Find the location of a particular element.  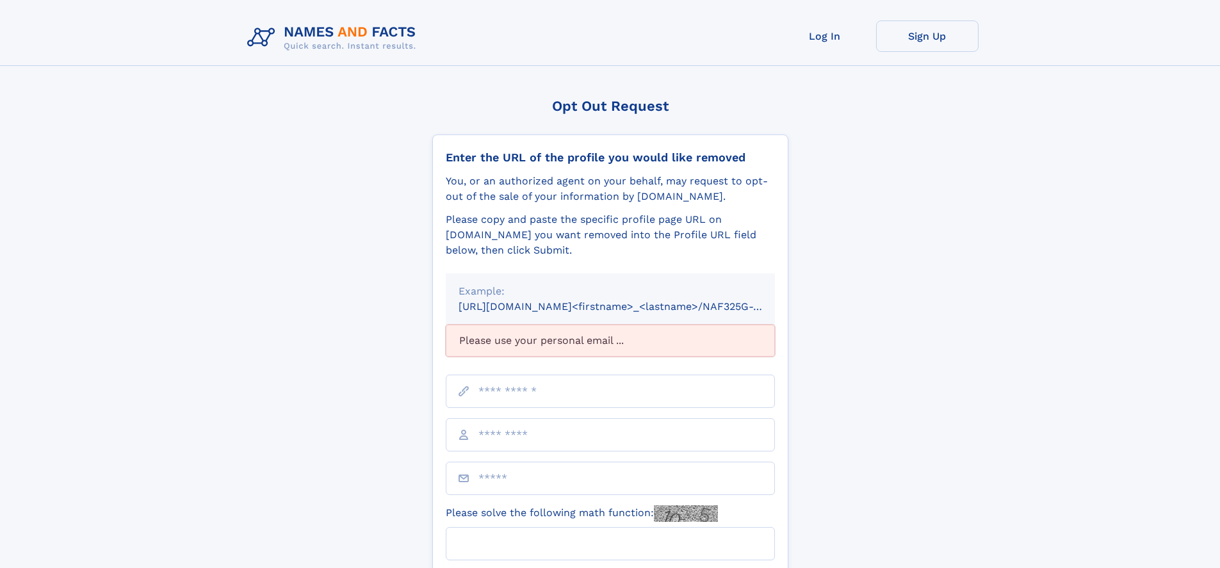

div: Please use your personal email ... is located at coordinates (611, 341).